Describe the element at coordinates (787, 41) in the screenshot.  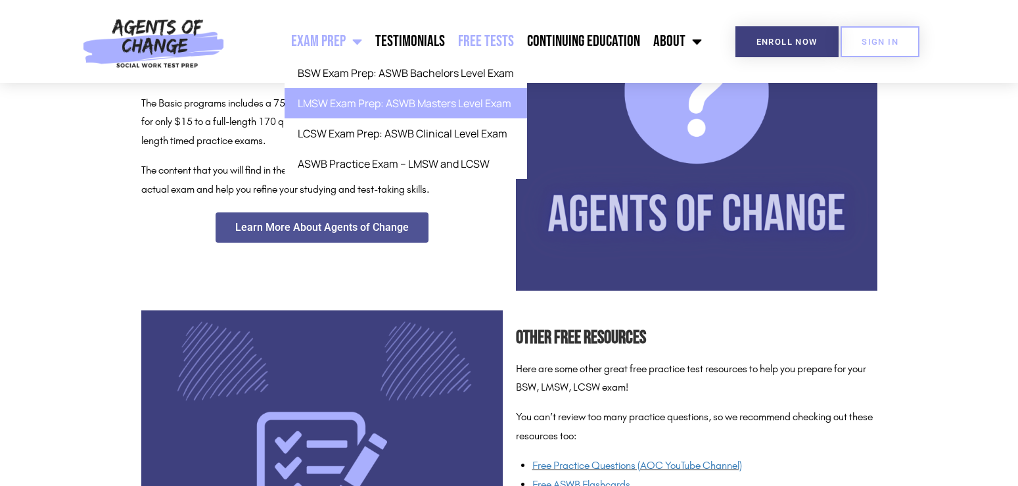
I see `a: Enroll Now` at that location.